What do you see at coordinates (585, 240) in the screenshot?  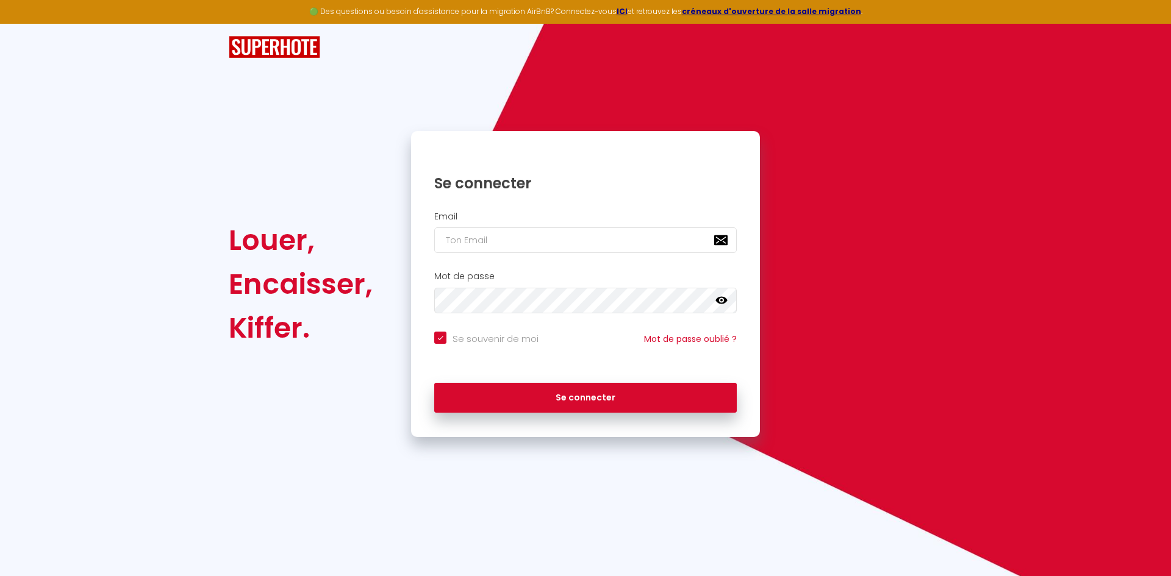 I see `input: Ton Email` at bounding box center [585, 240].